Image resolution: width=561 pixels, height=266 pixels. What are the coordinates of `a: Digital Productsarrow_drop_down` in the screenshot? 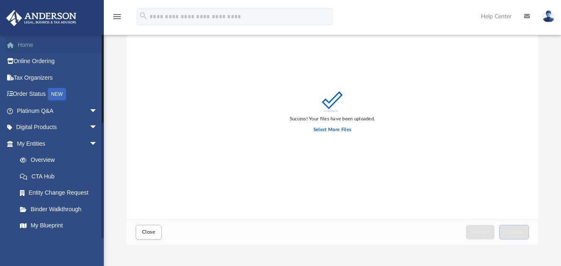 It's located at (58, 128).